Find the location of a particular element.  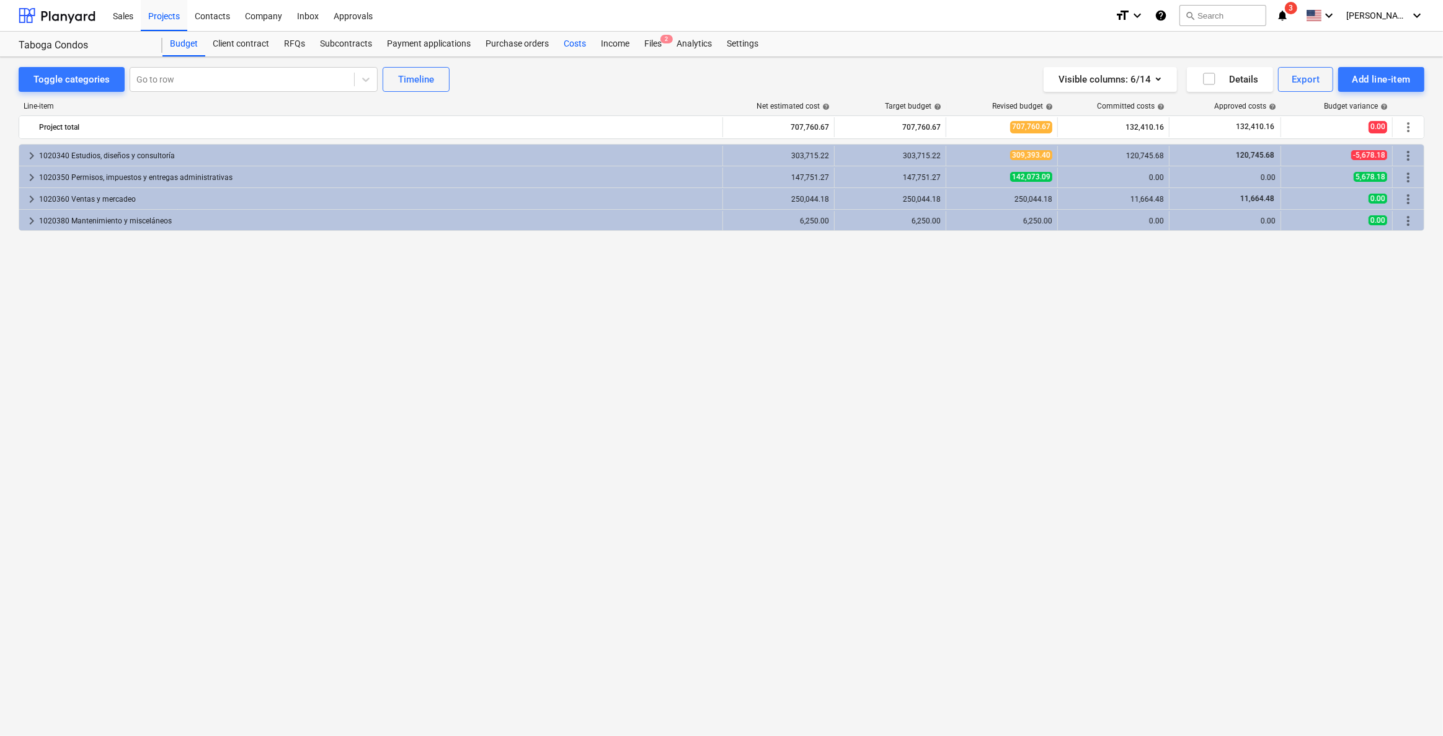

div: Visible columns : 6/14 is located at coordinates (1110, 79).